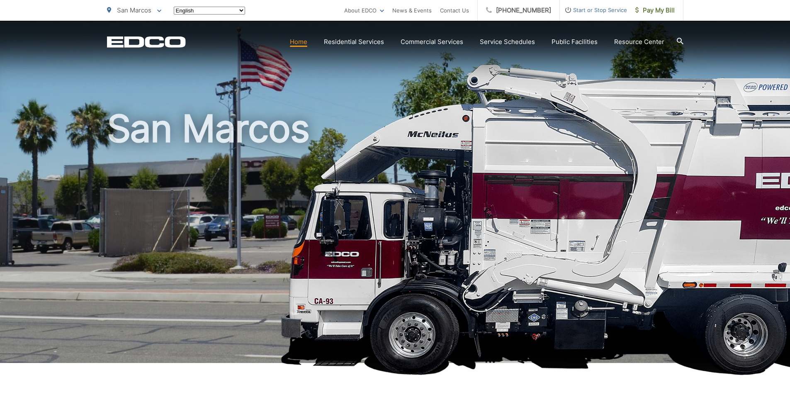 Image resolution: width=790 pixels, height=397 pixels. Describe the element at coordinates (134, 10) in the screenshot. I see `span: San Marcos` at that location.